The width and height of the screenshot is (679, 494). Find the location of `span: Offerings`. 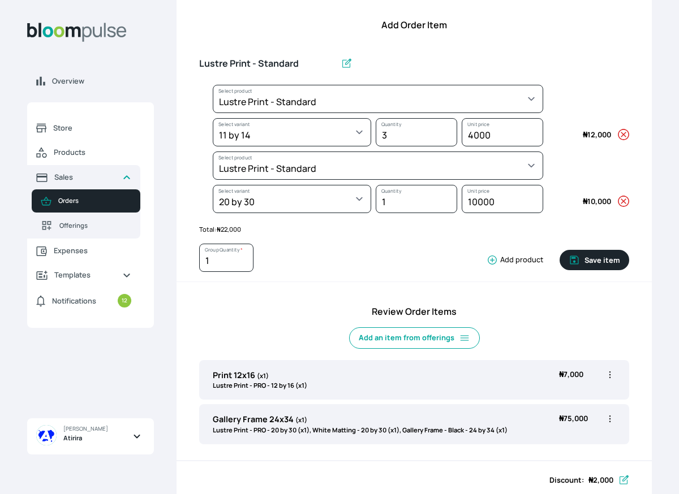

span: Offerings is located at coordinates (95, 226).